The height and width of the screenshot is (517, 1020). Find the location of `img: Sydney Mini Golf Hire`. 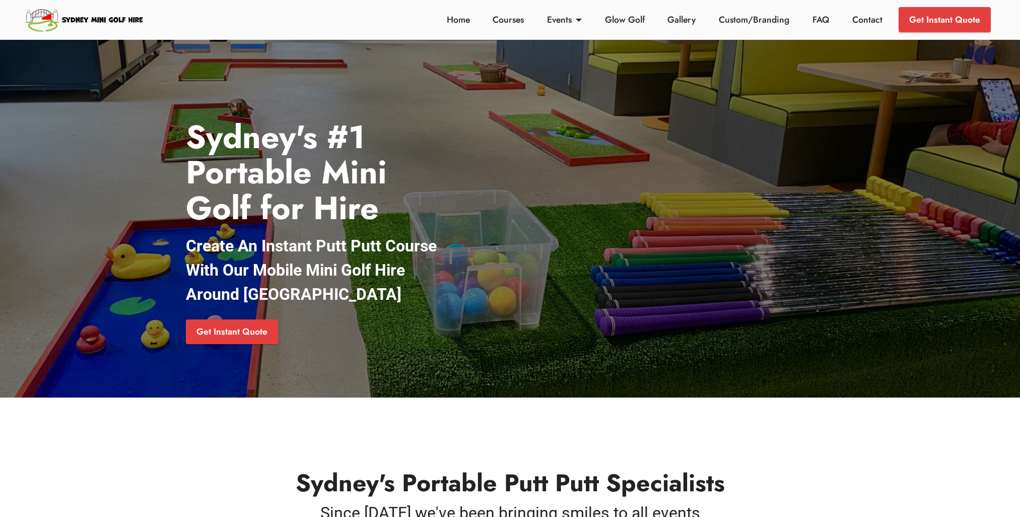

img: Sydney Mini Golf Hire is located at coordinates (85, 20).